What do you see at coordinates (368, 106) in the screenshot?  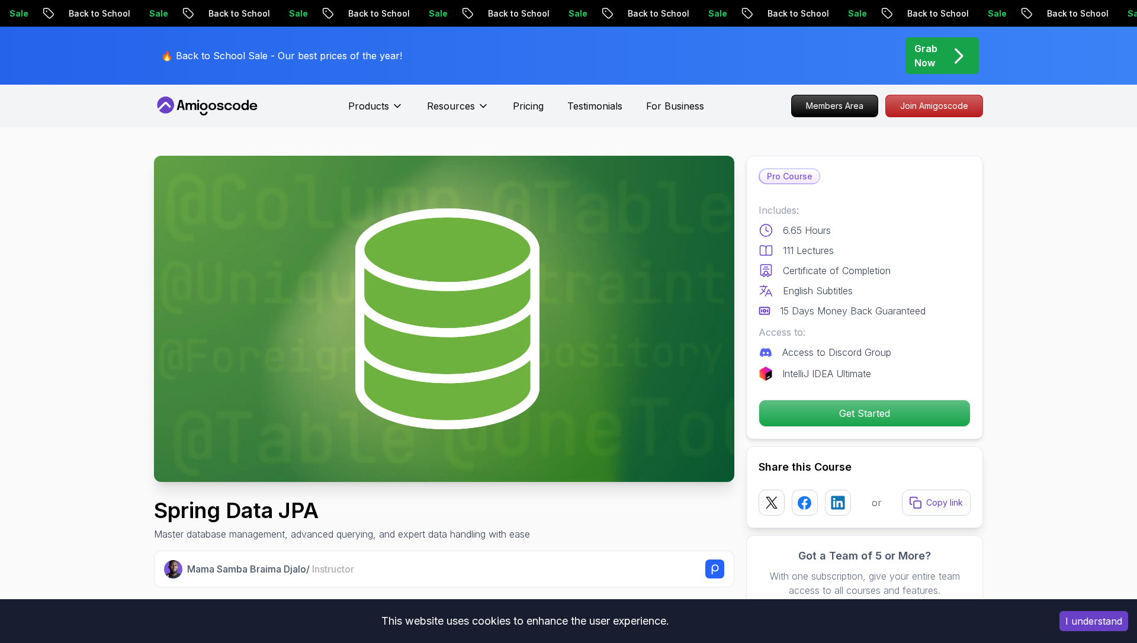 I see `p: Products` at bounding box center [368, 106].